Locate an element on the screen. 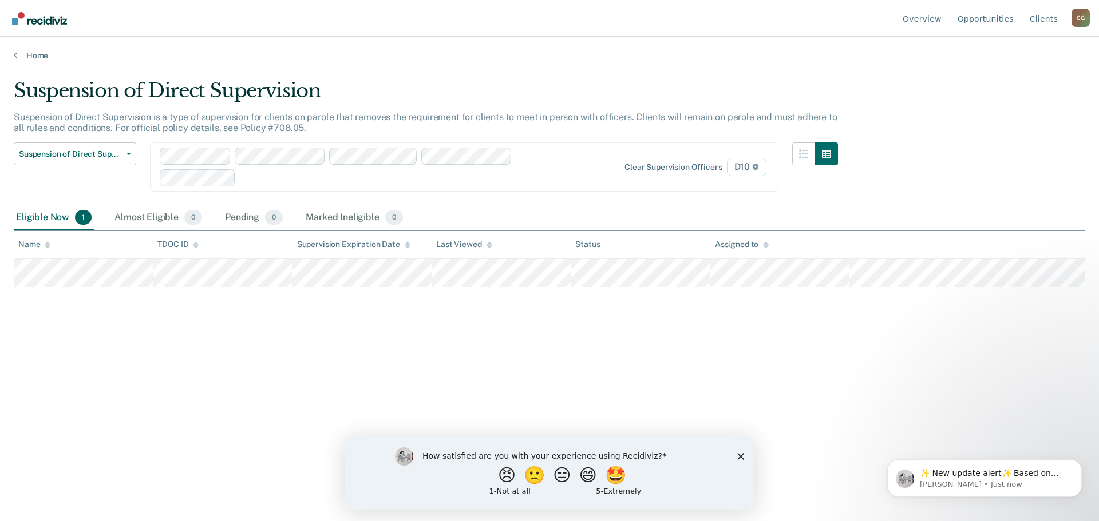 The height and width of the screenshot is (521, 1099). p: Message from Kim, sent Just now is located at coordinates (124, 49).